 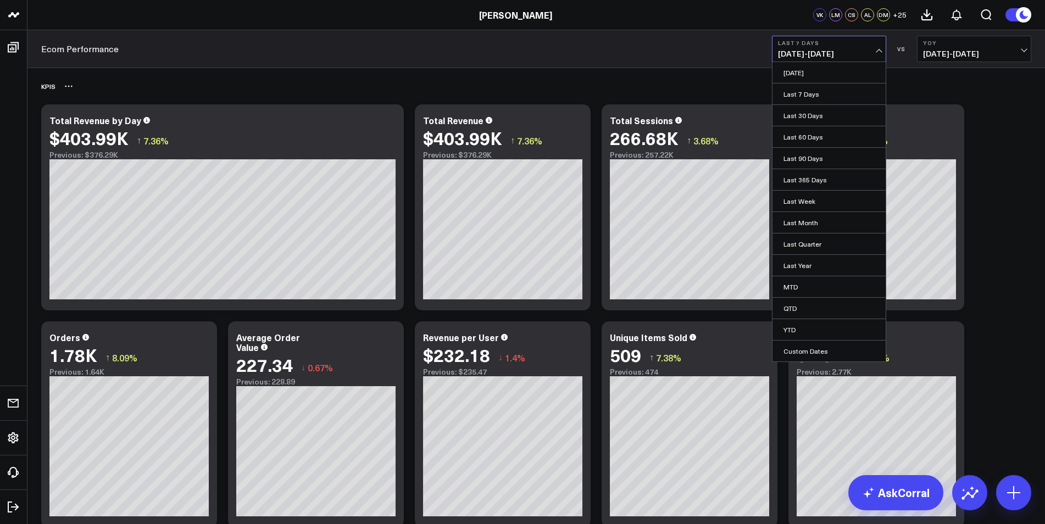 What do you see at coordinates (829, 180) in the screenshot?
I see `a: Last 365 Days` at bounding box center [829, 180].